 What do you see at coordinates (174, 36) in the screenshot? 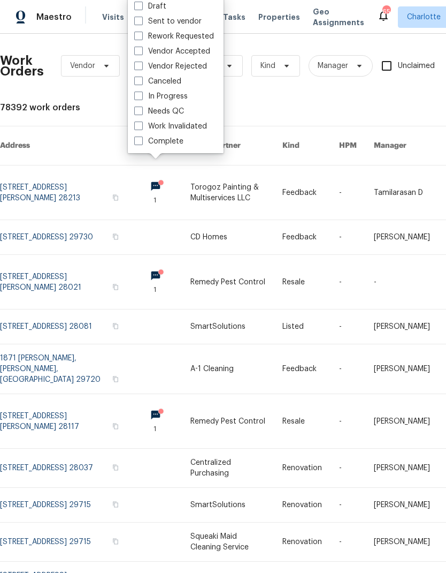
I see `label: Rework Requested` at bounding box center [174, 36].